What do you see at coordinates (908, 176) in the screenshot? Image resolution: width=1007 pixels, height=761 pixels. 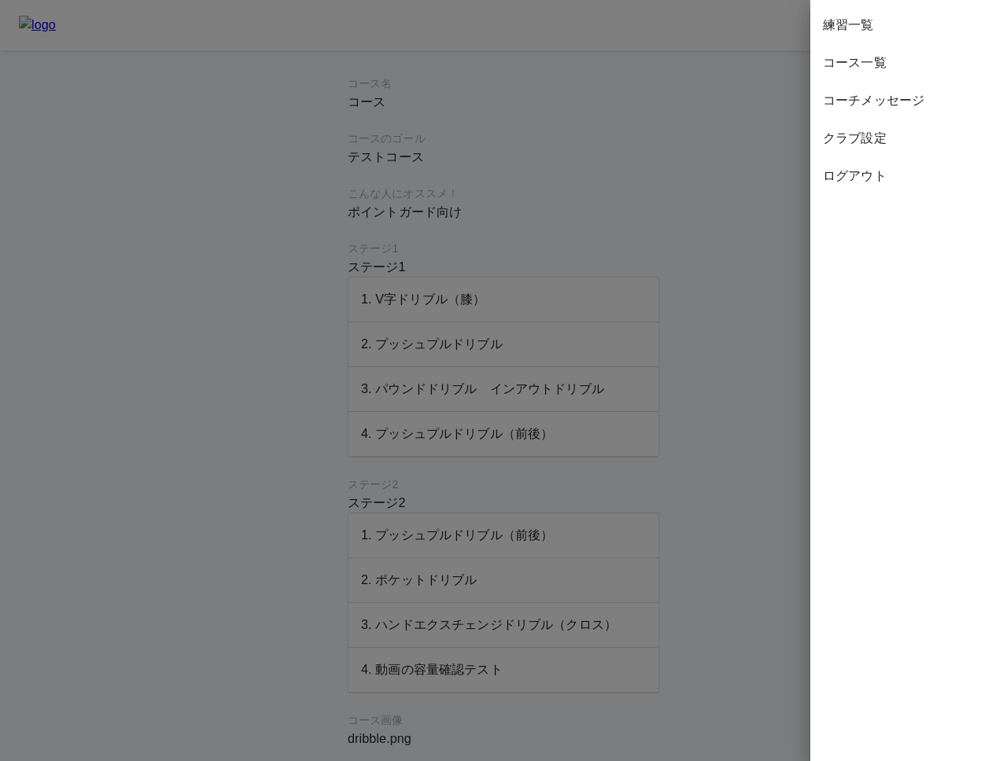 I see `div: ログアウト` at bounding box center [908, 176].